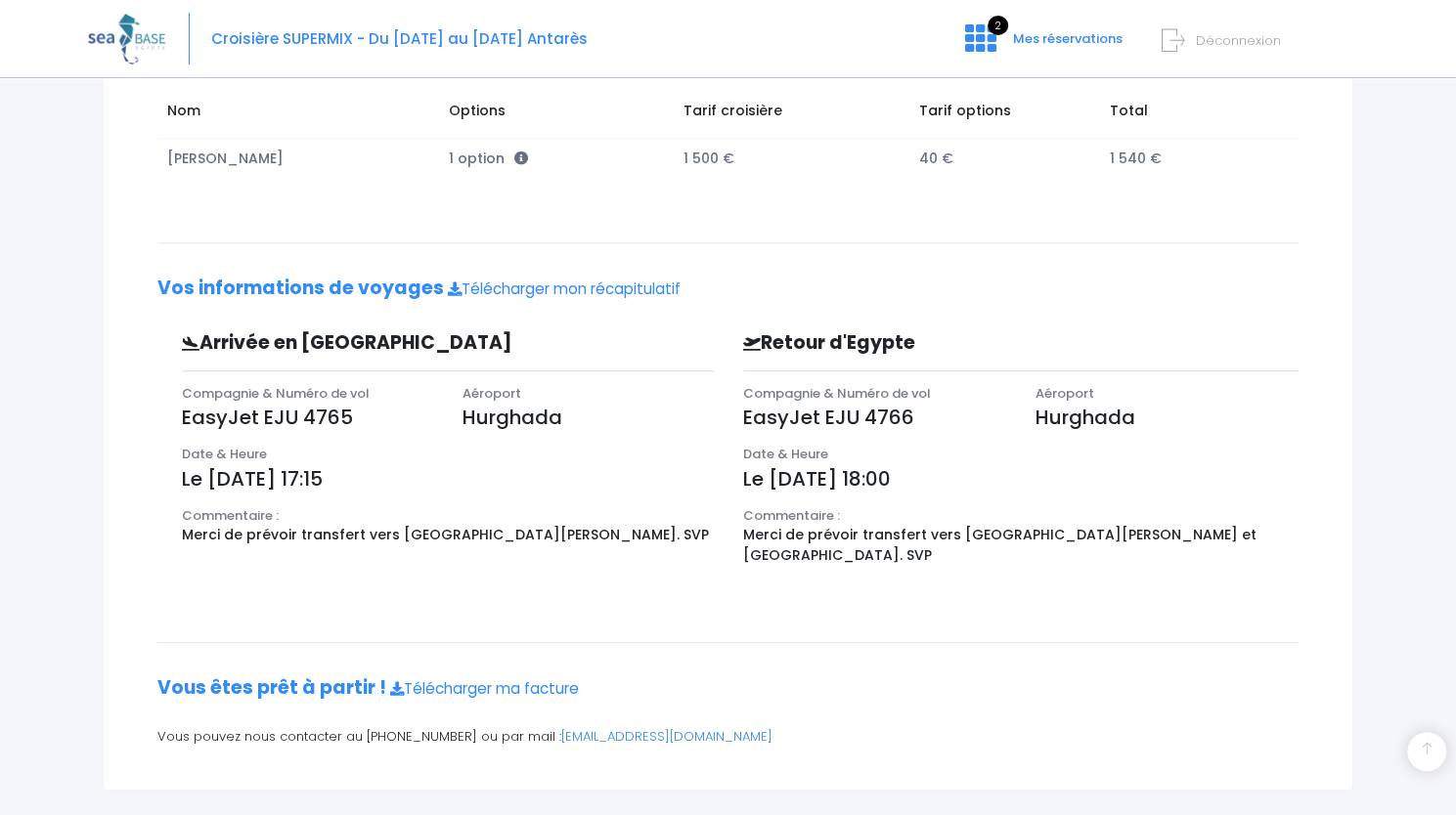  What do you see at coordinates (307, 417) in the screenshot?
I see `p: EasyJet EJU 4765` at bounding box center [307, 417].